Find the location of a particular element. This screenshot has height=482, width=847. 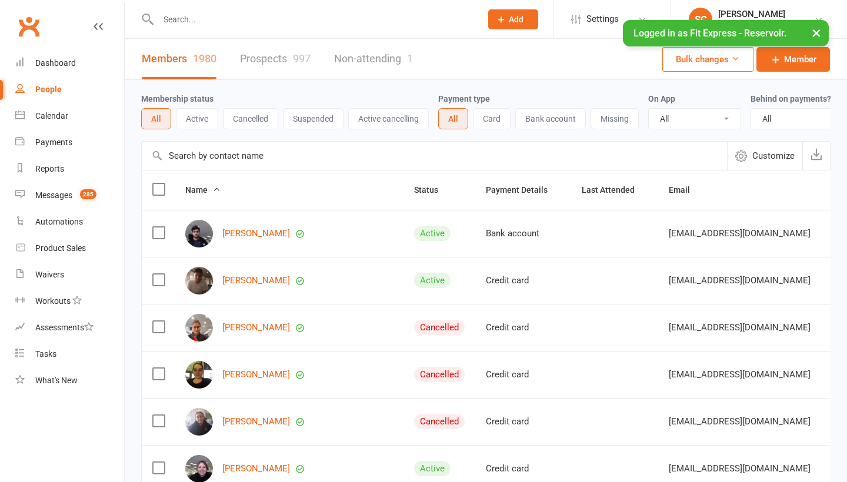

button: Email is located at coordinates (686, 190).